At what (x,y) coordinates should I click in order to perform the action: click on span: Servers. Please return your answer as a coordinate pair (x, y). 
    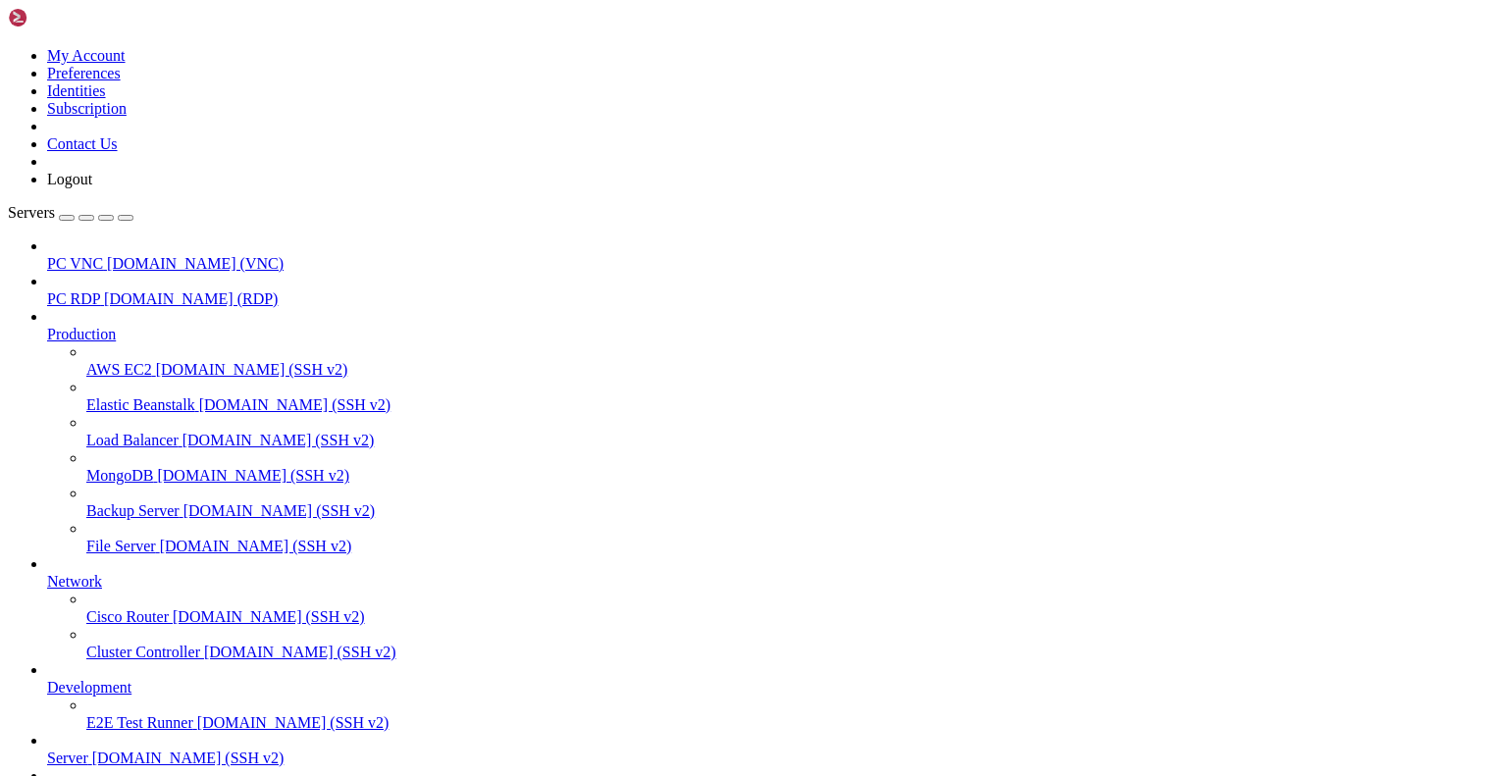
    Looking at the image, I should click on (31, 212).